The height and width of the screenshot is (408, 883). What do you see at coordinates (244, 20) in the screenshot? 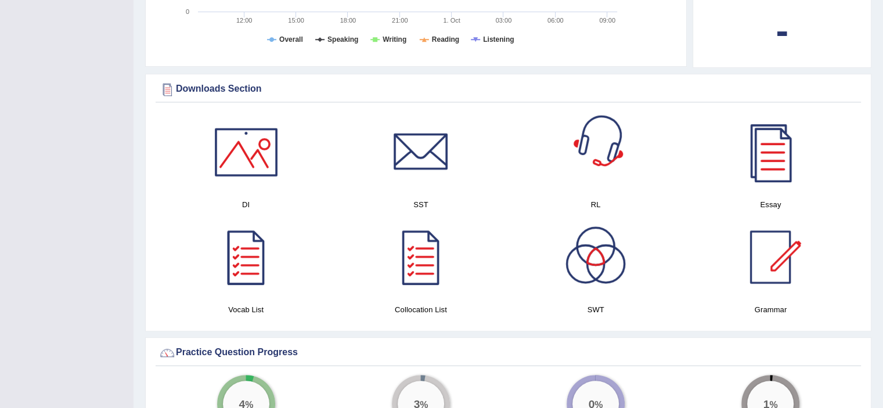
I see `text: 12:00` at bounding box center [244, 20].